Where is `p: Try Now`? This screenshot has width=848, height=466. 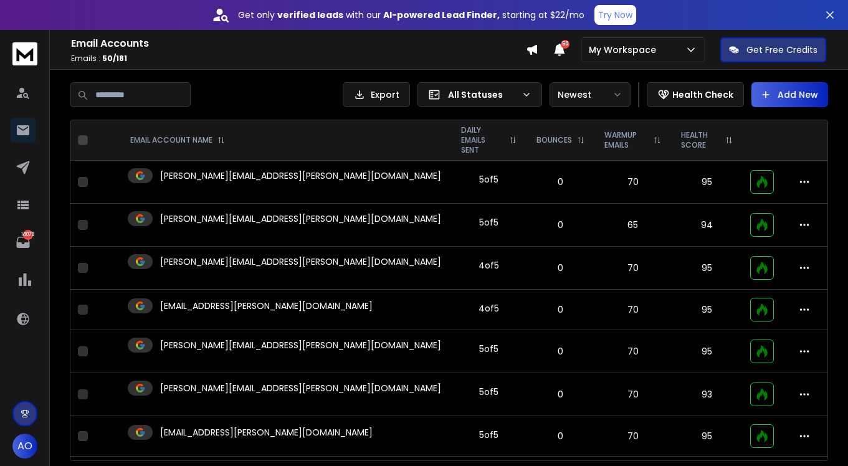
p: Try Now is located at coordinates (615, 15).